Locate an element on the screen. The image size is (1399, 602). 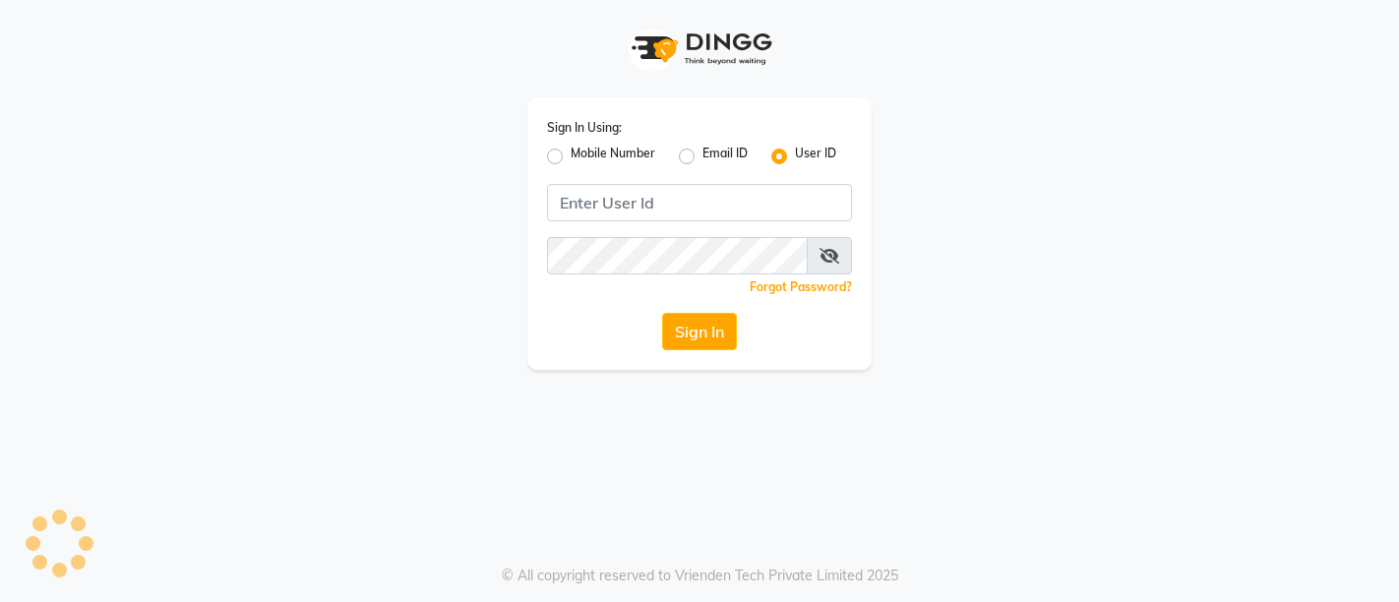
label: Email ID is located at coordinates (725, 156).